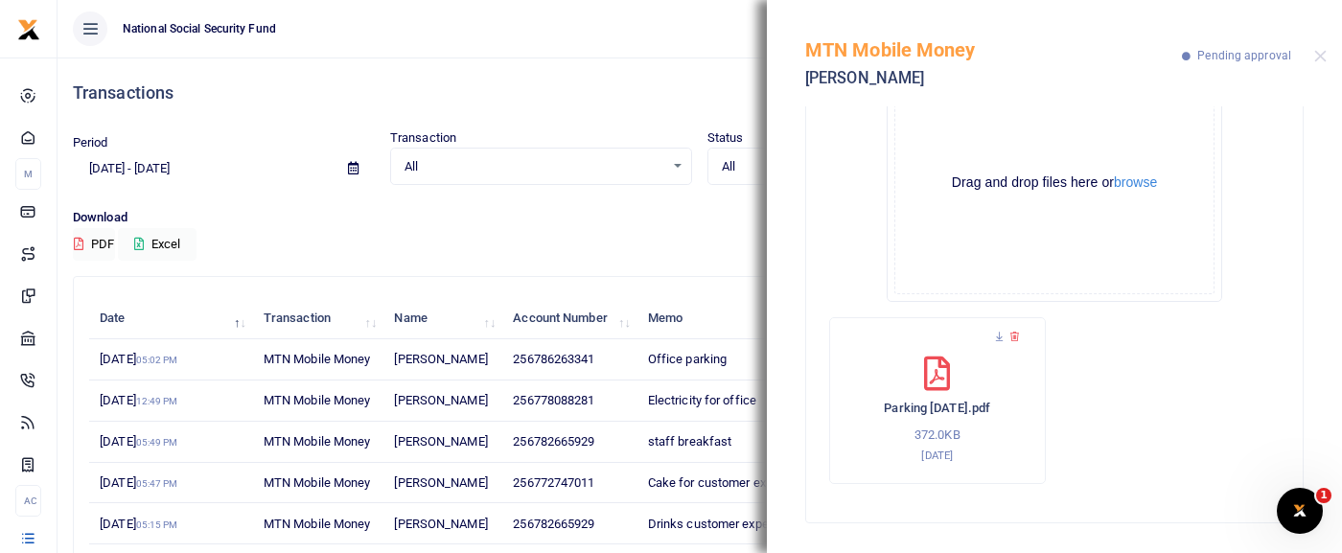 Image resolution: width=1342 pixels, height=553 pixels. What do you see at coordinates (318, 318) in the screenshot?
I see `th: Transaction: activate to sort column ascending` at bounding box center [318, 318].